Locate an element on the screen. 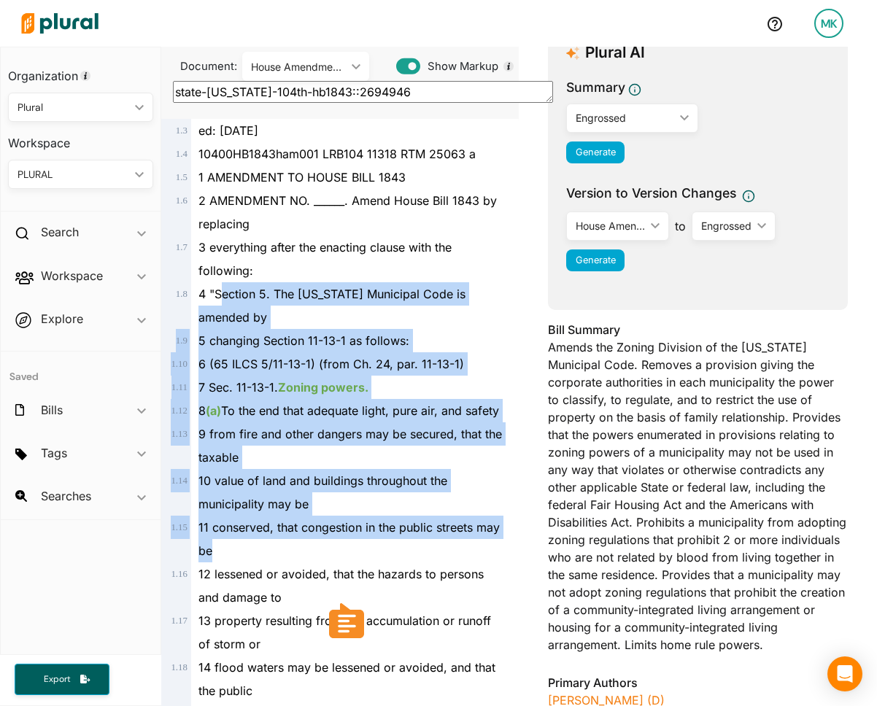  span: Document: is located at coordinates (198, 66).